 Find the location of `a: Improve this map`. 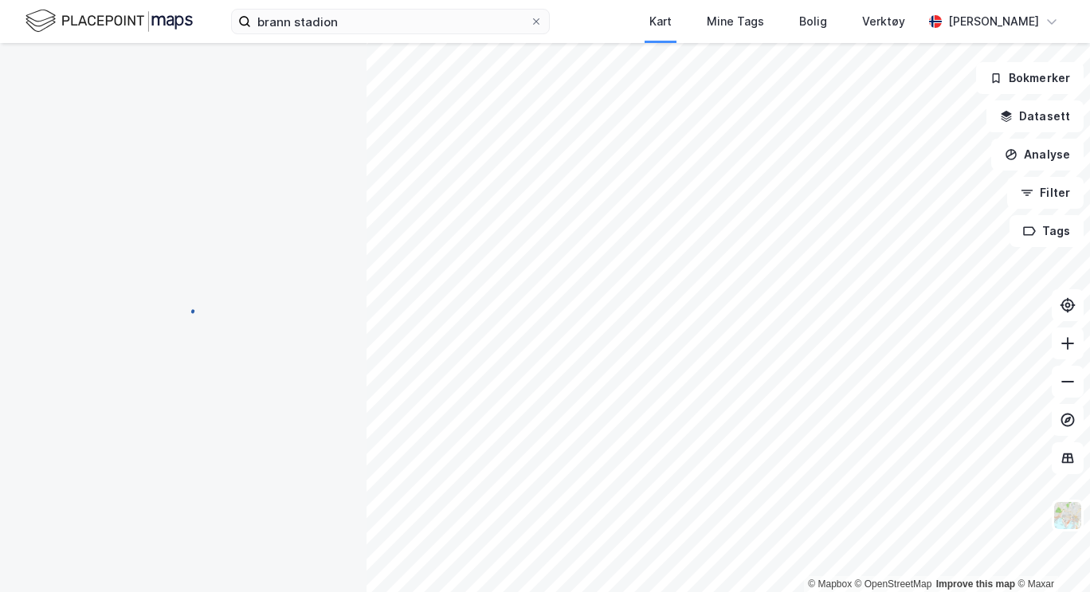

a: Improve this map is located at coordinates (975, 584).